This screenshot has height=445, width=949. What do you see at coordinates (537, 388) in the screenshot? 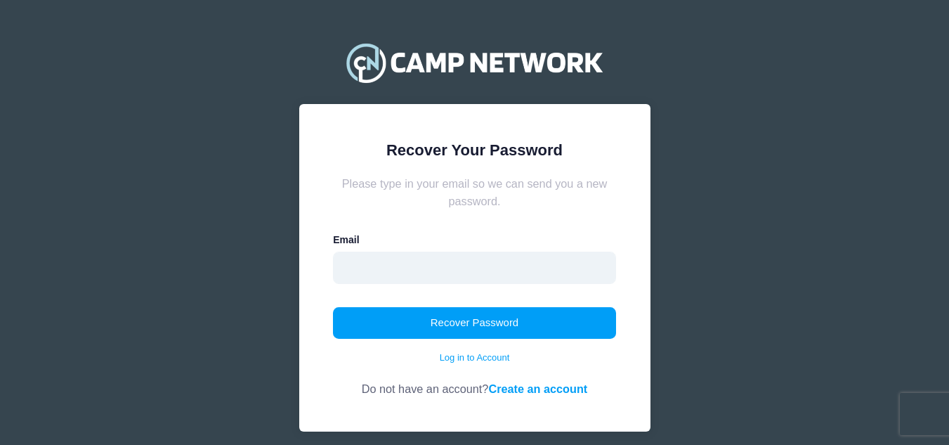
I see `a: Create an account` at bounding box center [537, 388].